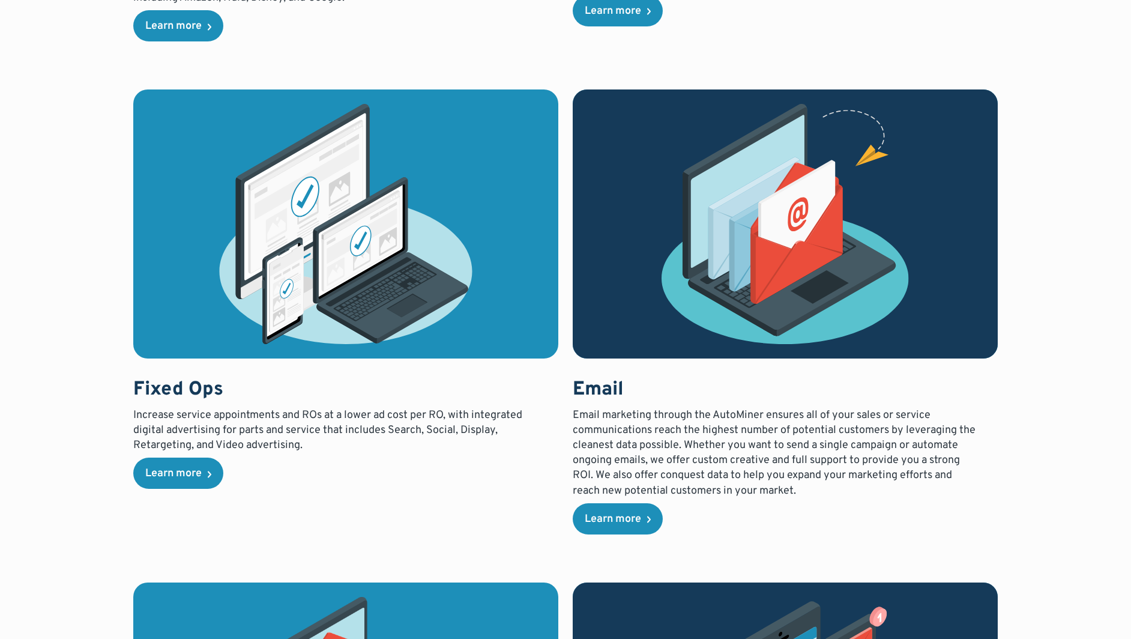 The image size is (1131, 639). I want to click on p: Increase service appointments and ROs at a lower ad cost per RO, with integrated digital advertis..., so click(335, 430).